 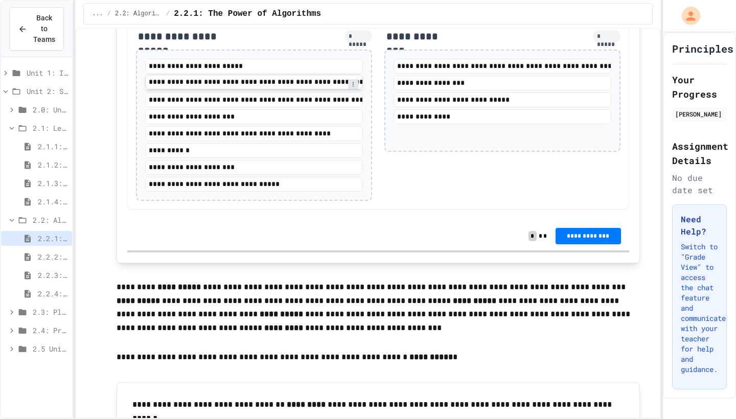 What do you see at coordinates (702, 49) in the screenshot?
I see `h1: Principles` at bounding box center [702, 49].